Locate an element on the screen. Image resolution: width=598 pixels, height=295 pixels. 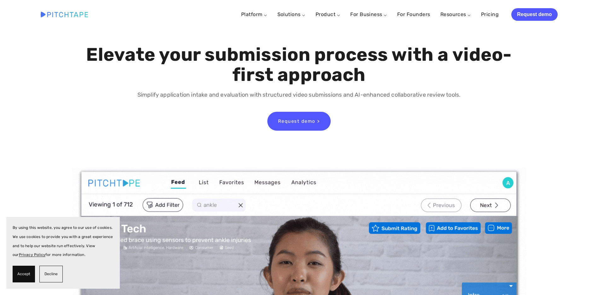
a: Request demo is located at coordinates (534, 15).